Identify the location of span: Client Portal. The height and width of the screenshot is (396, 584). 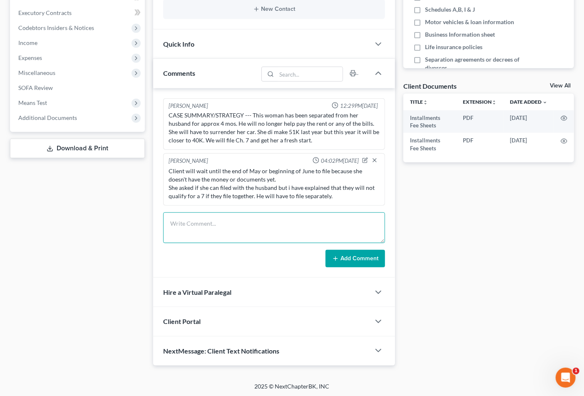
(182, 321).